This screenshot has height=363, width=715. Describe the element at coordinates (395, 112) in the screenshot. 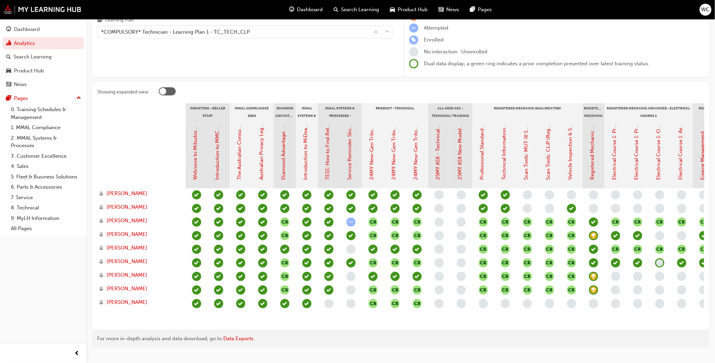

I see `div: Product - Technical` at that location.